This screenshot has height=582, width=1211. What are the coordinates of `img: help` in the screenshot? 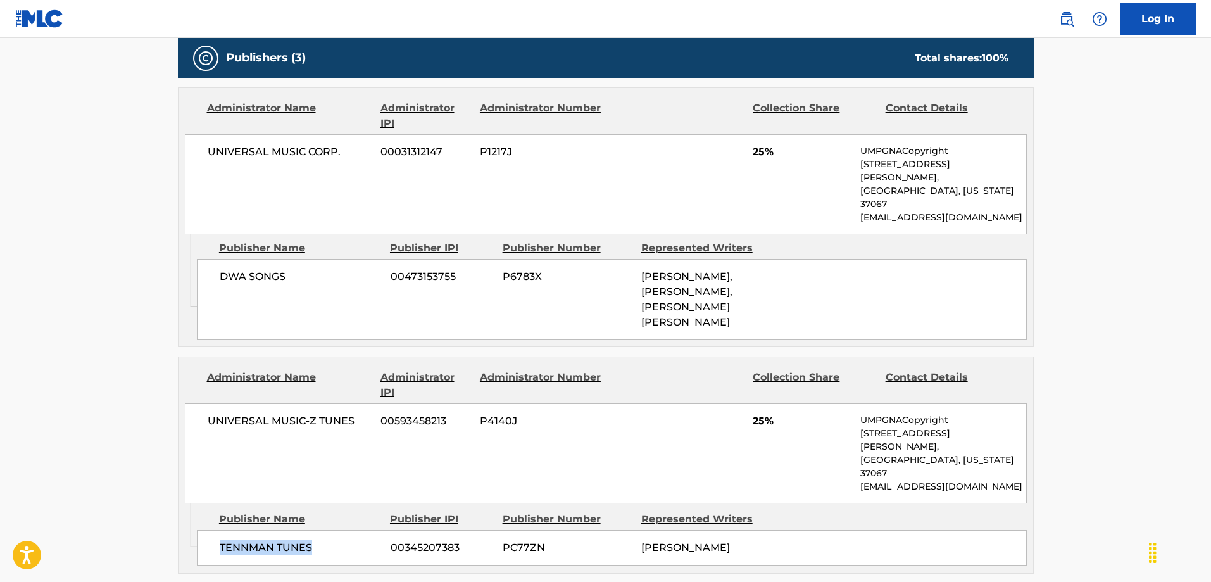 It's located at (1099, 19).